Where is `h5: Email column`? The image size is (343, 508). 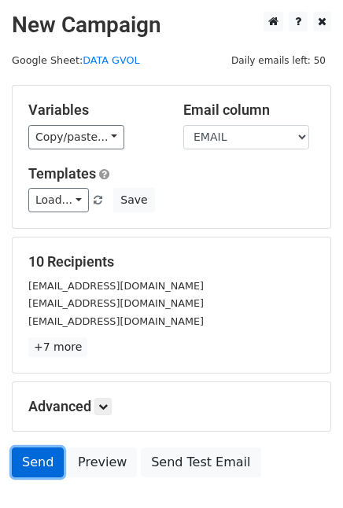 h5: Email column is located at coordinates (248, 110).